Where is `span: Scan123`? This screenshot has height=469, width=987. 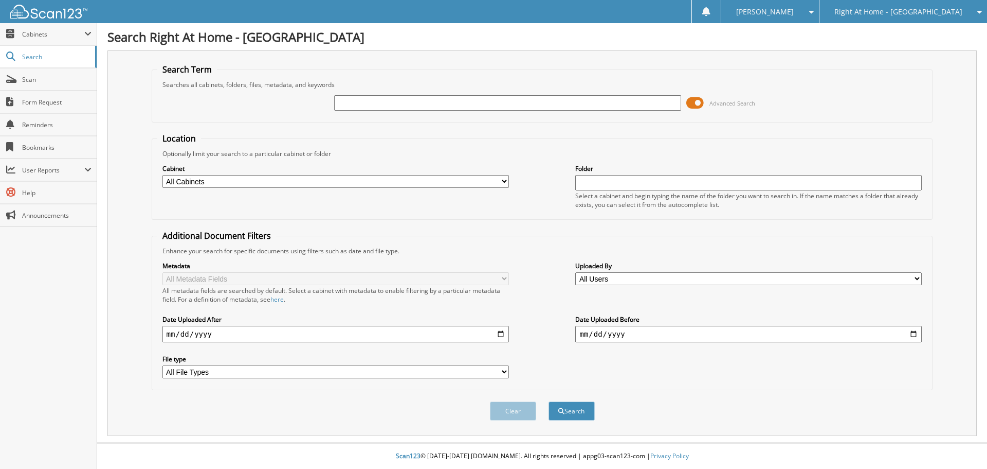
span: Scan123 is located at coordinates (408, 455).